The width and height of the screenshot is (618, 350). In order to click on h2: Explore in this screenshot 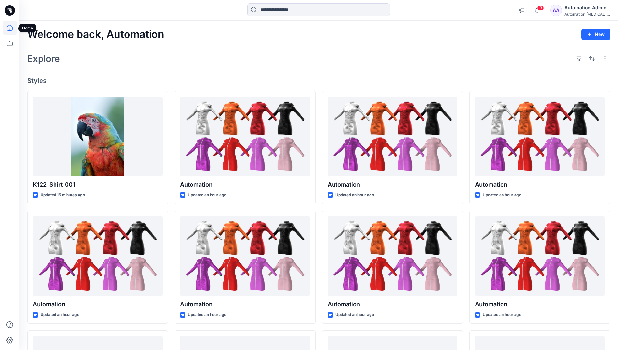, I will do `click(43, 59)`.